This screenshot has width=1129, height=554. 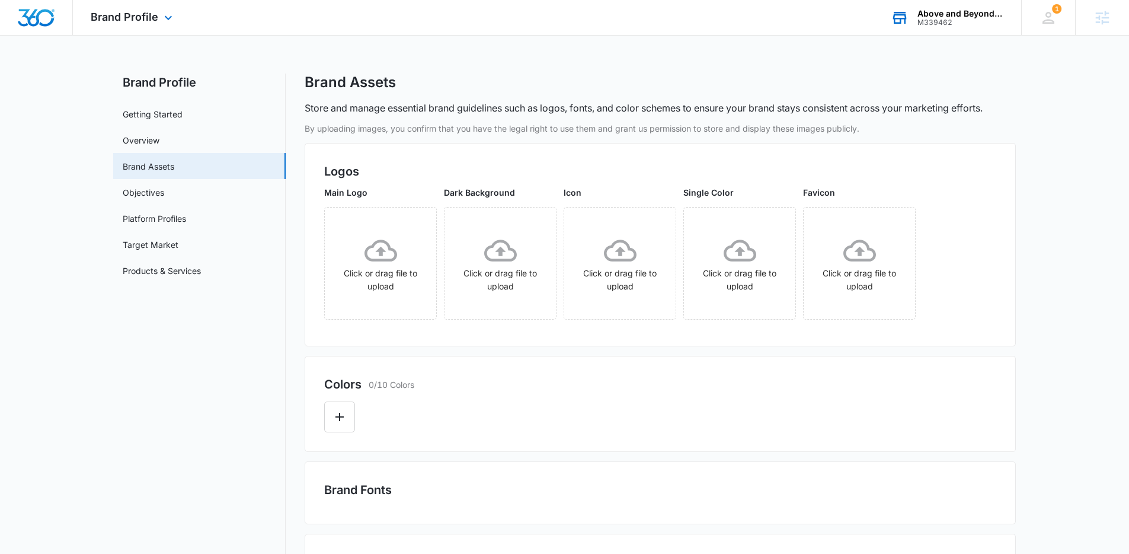 I want to click on a: Target Market, so click(x=151, y=244).